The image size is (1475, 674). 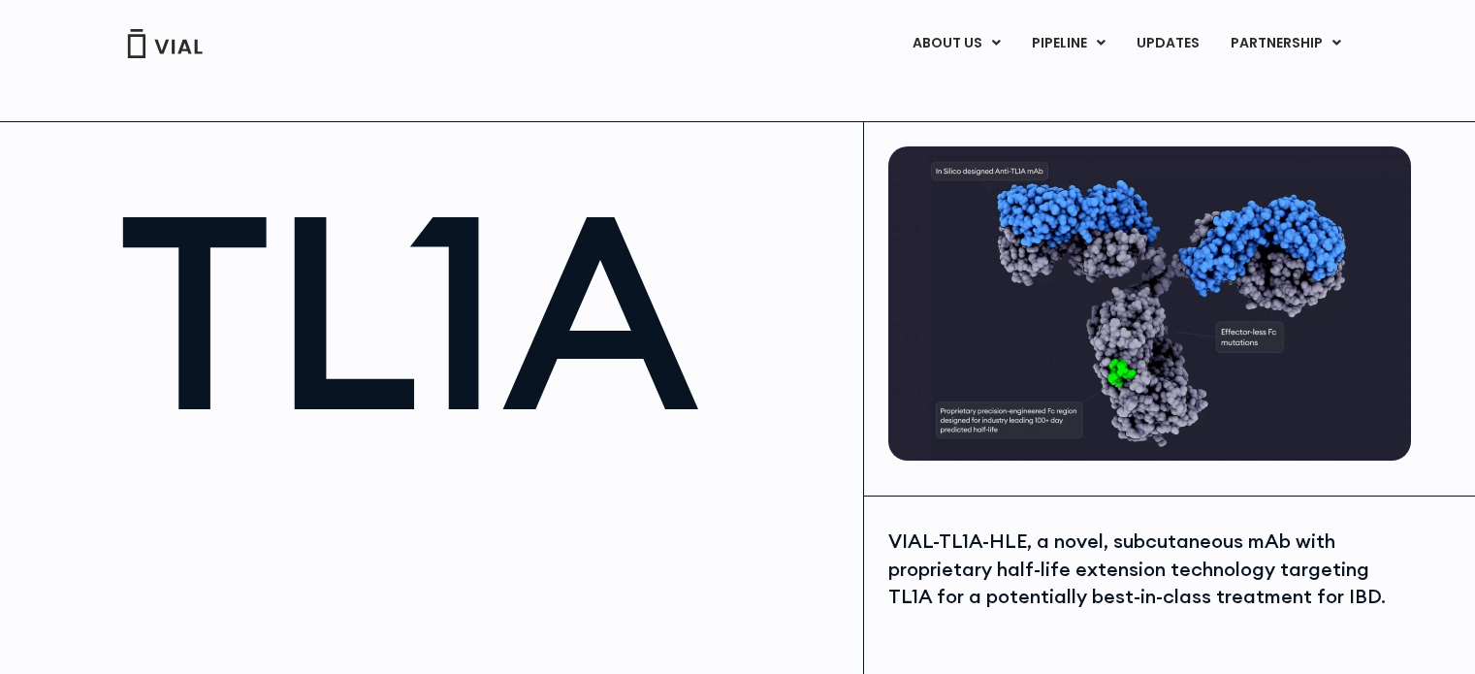 What do you see at coordinates (1168, 44) in the screenshot?
I see `a: UPDATES` at bounding box center [1168, 44].